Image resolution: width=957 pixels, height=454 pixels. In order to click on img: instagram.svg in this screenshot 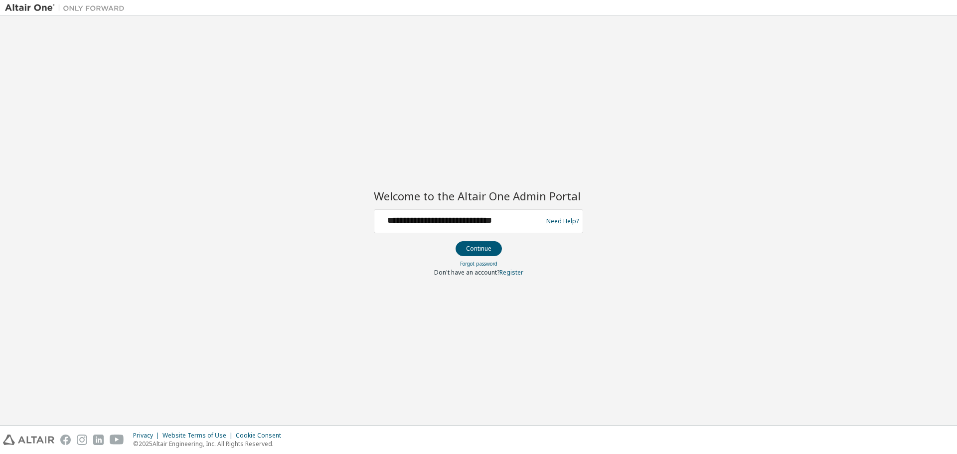, I will do `click(82, 440)`.